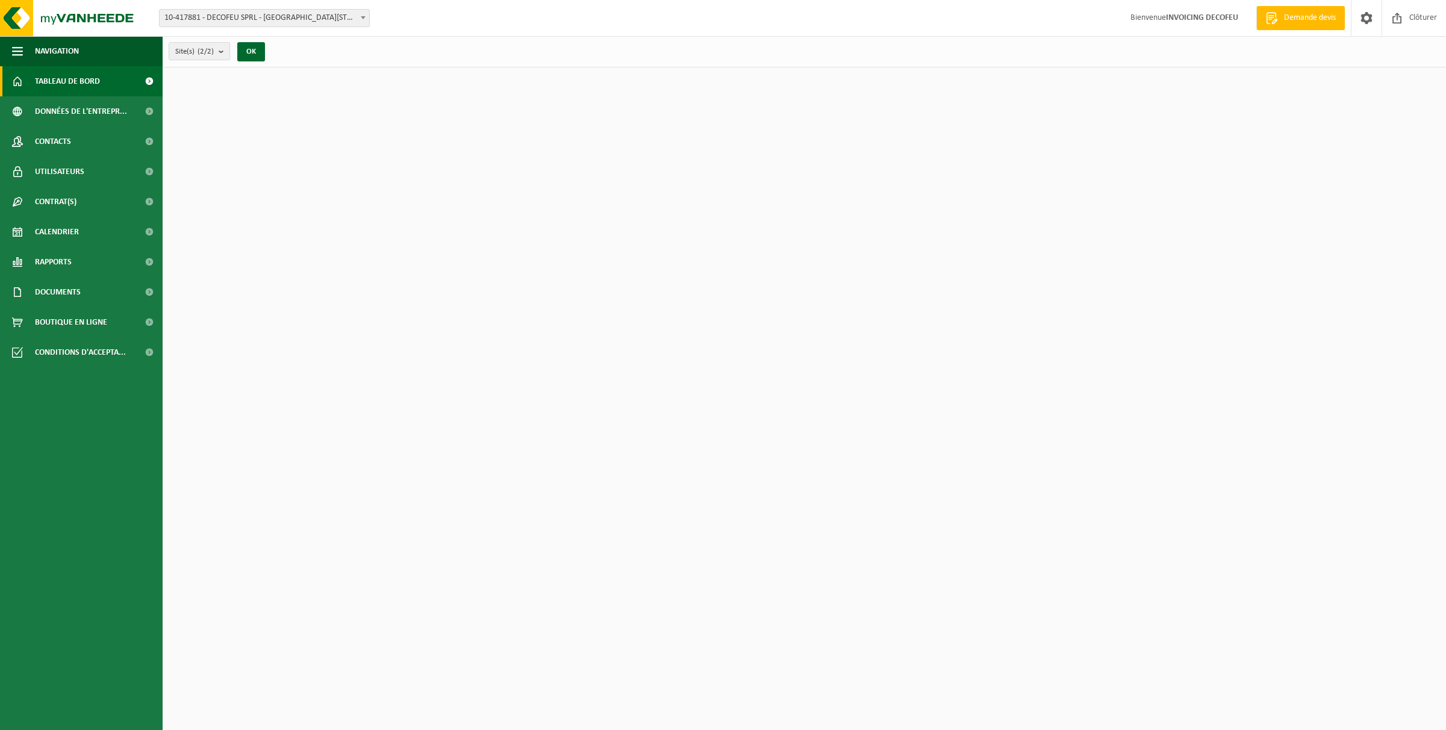  I want to click on span: Calendrier, so click(57, 232).